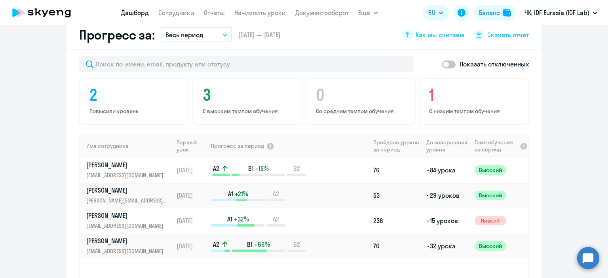  What do you see at coordinates (262, 169) in the screenshot?
I see `span: +15%` at bounding box center [262, 169].